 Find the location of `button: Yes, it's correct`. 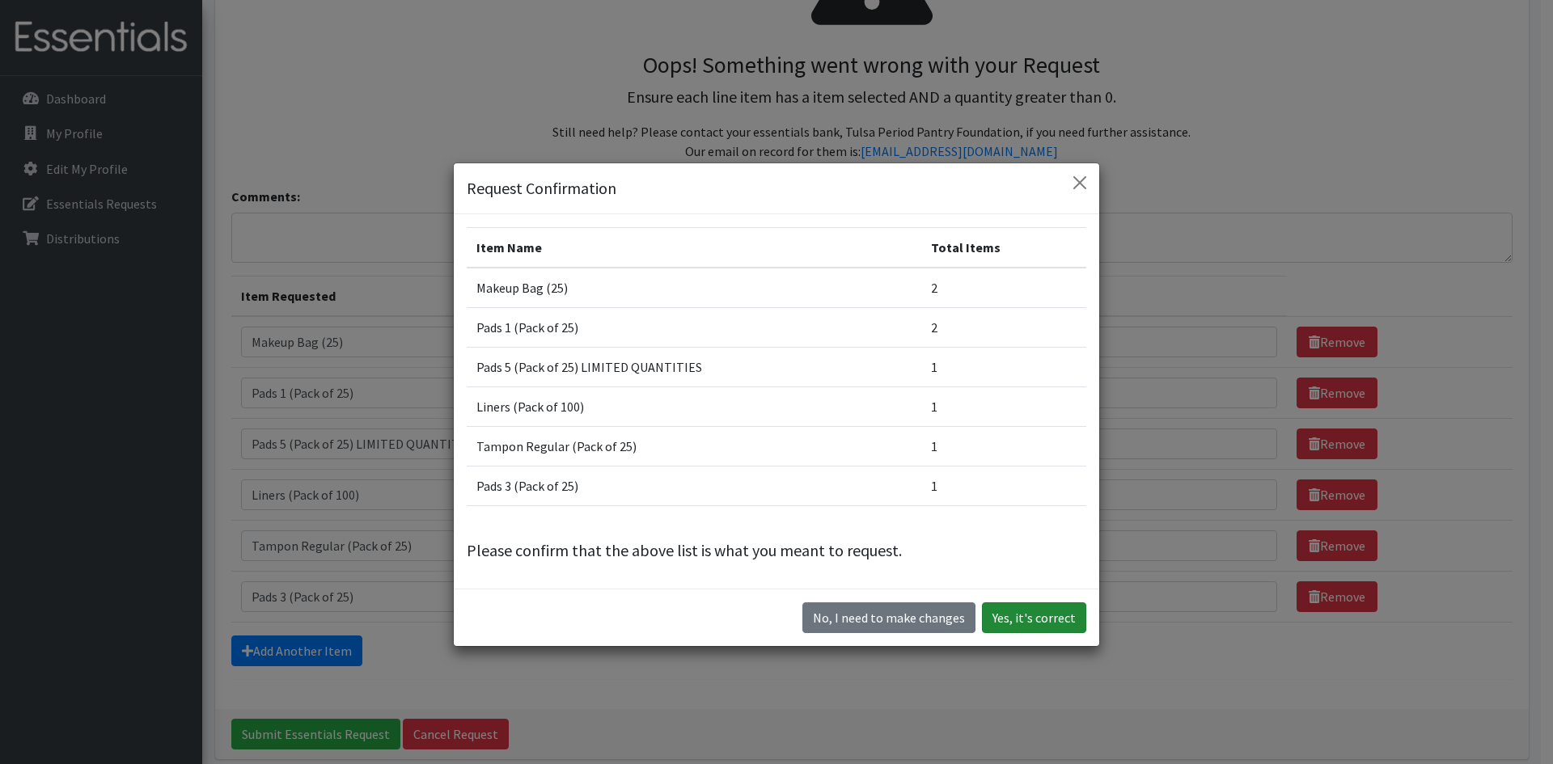

button: Yes, it's correct is located at coordinates (1034, 618).